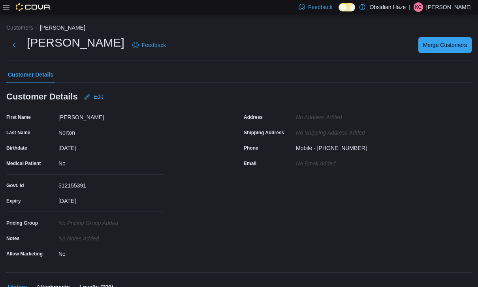 This screenshot has width=478, height=287. Describe the element at coordinates (419, 7) in the screenshot. I see `div: Kevin Carter` at that location.